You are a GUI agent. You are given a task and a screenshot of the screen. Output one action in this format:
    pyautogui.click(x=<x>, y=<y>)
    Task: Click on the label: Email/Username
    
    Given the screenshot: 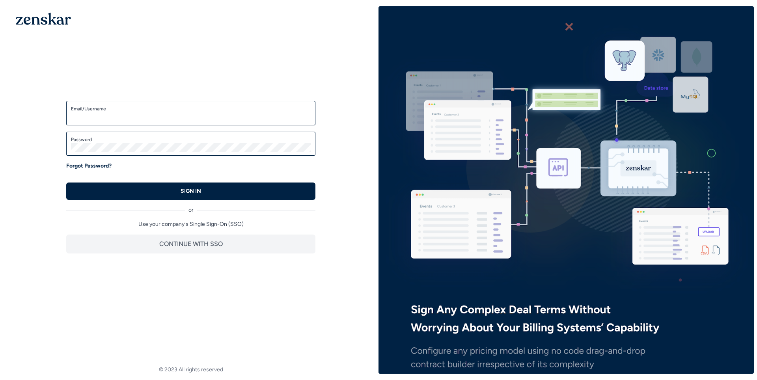 What is the action you would take?
    pyautogui.click(x=191, y=109)
    